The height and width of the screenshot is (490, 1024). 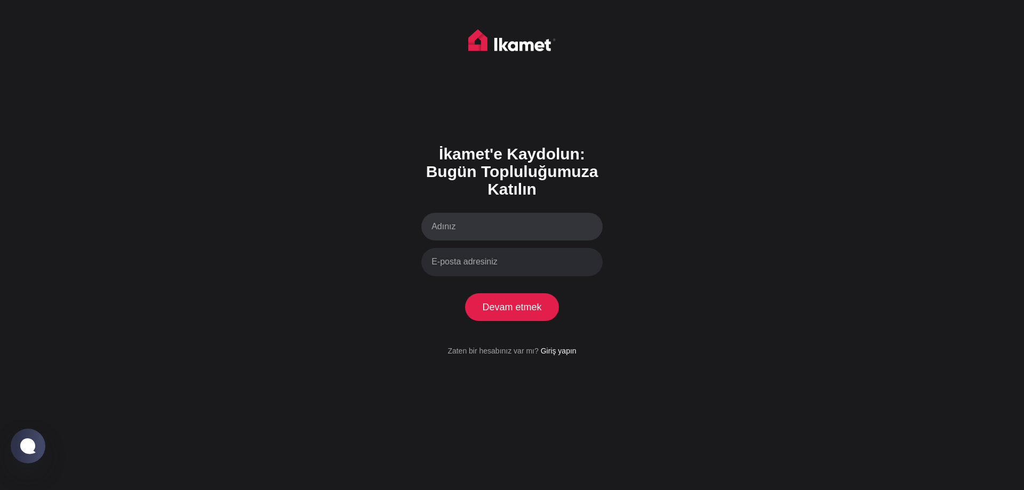 What do you see at coordinates (512, 307) in the screenshot?
I see `button: Devam etmek` at bounding box center [512, 307].